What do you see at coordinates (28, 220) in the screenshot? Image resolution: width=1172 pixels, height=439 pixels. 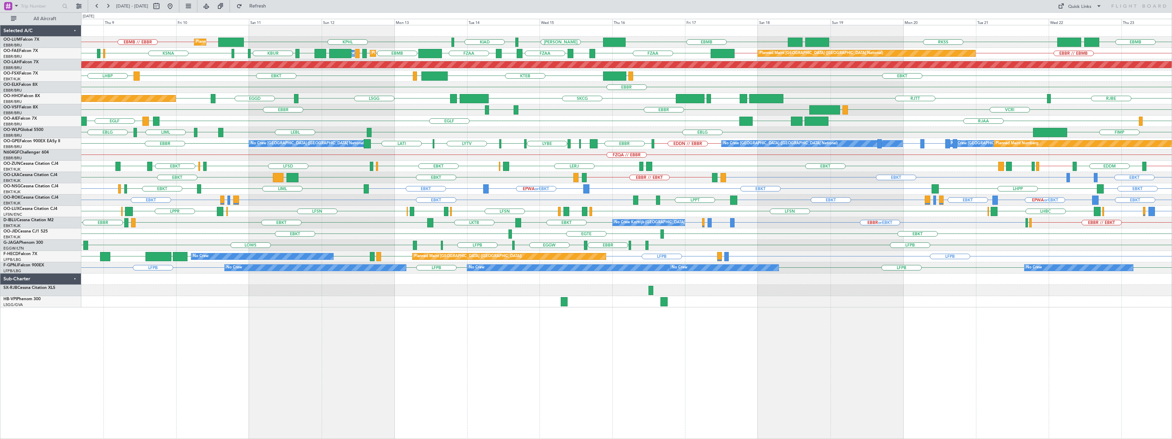 I see `a: D-IBLUCessna Citation M2` at bounding box center [28, 220].